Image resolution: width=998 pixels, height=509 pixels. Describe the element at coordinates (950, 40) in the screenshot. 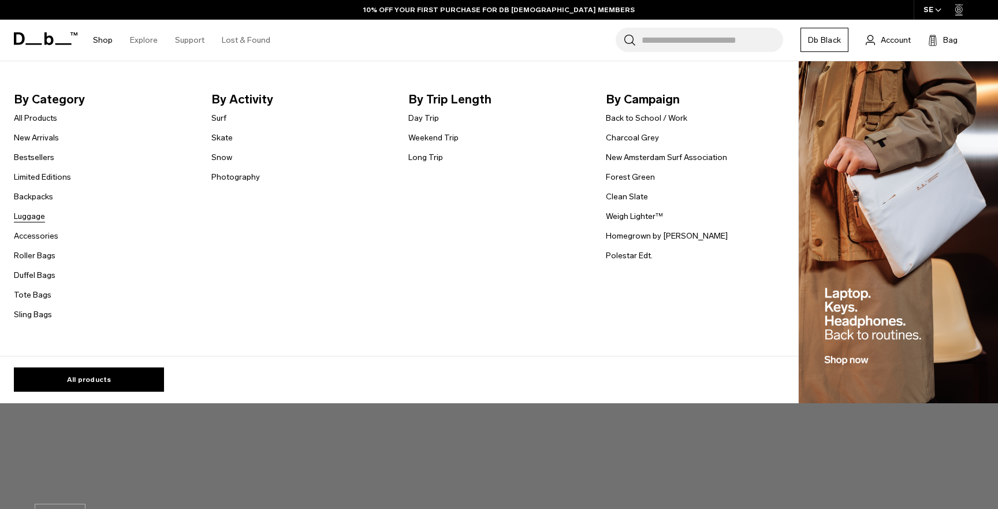

I see `span: Bag` at that location.